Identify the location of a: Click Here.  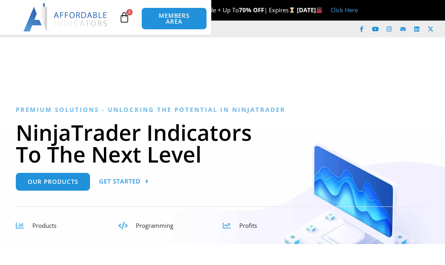
(344, 10).